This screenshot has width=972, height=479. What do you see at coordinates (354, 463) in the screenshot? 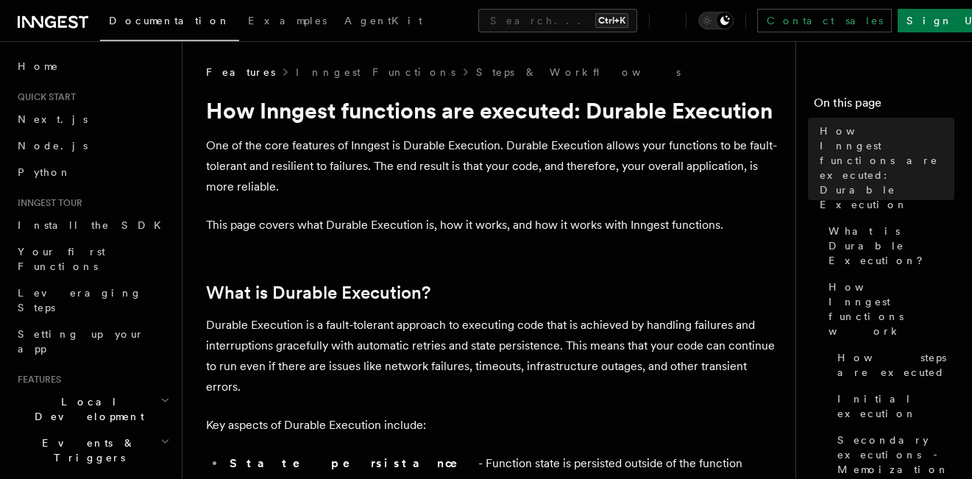
I see `strong: State persistance` at bounding box center [354, 463].